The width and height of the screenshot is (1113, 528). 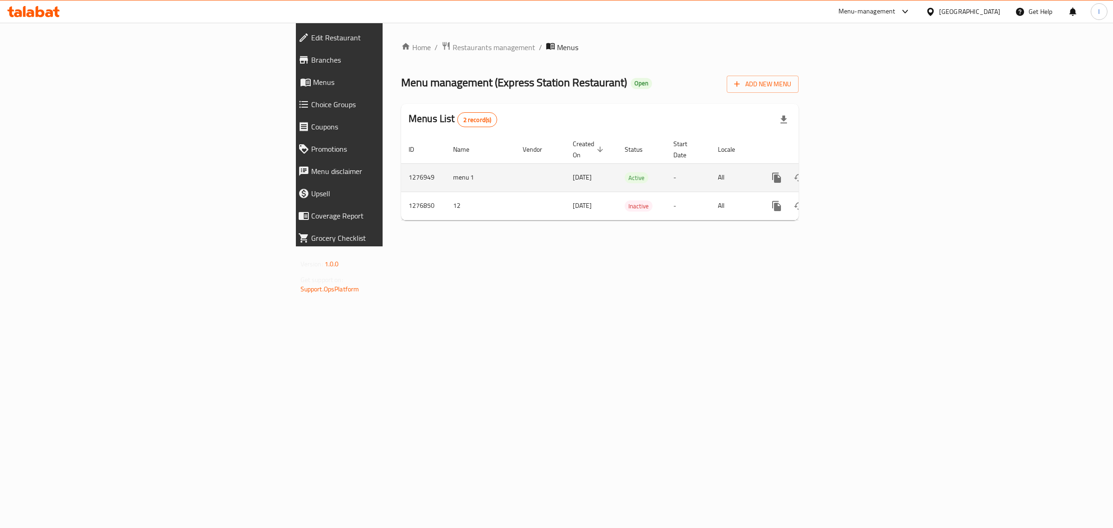 I want to click on a: Restaurants management, so click(x=488, y=47).